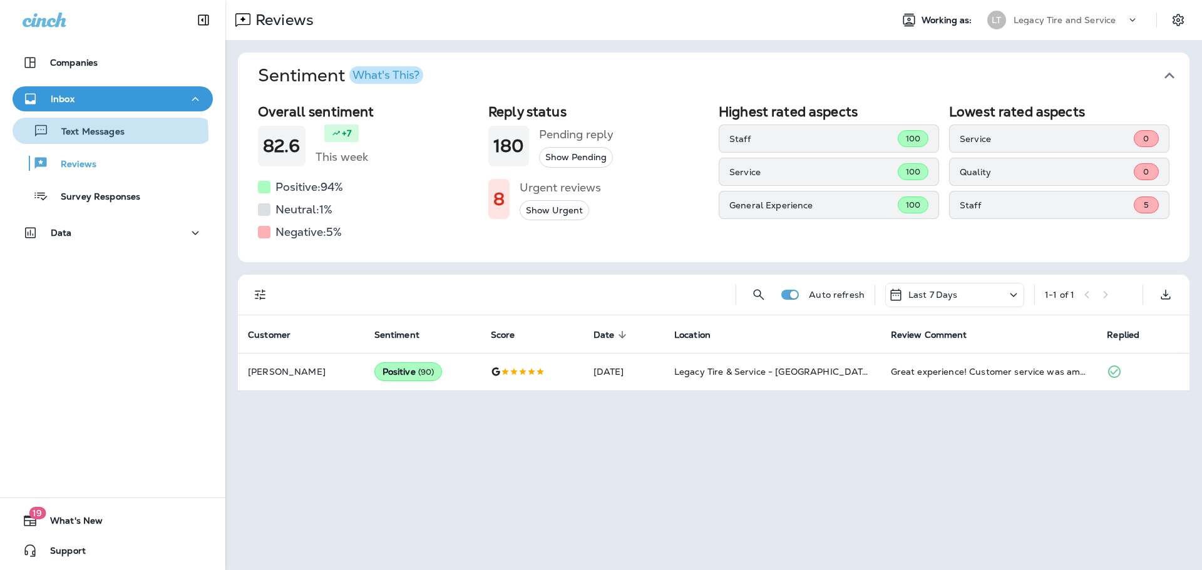  I want to click on button: Show Pending, so click(576, 157).